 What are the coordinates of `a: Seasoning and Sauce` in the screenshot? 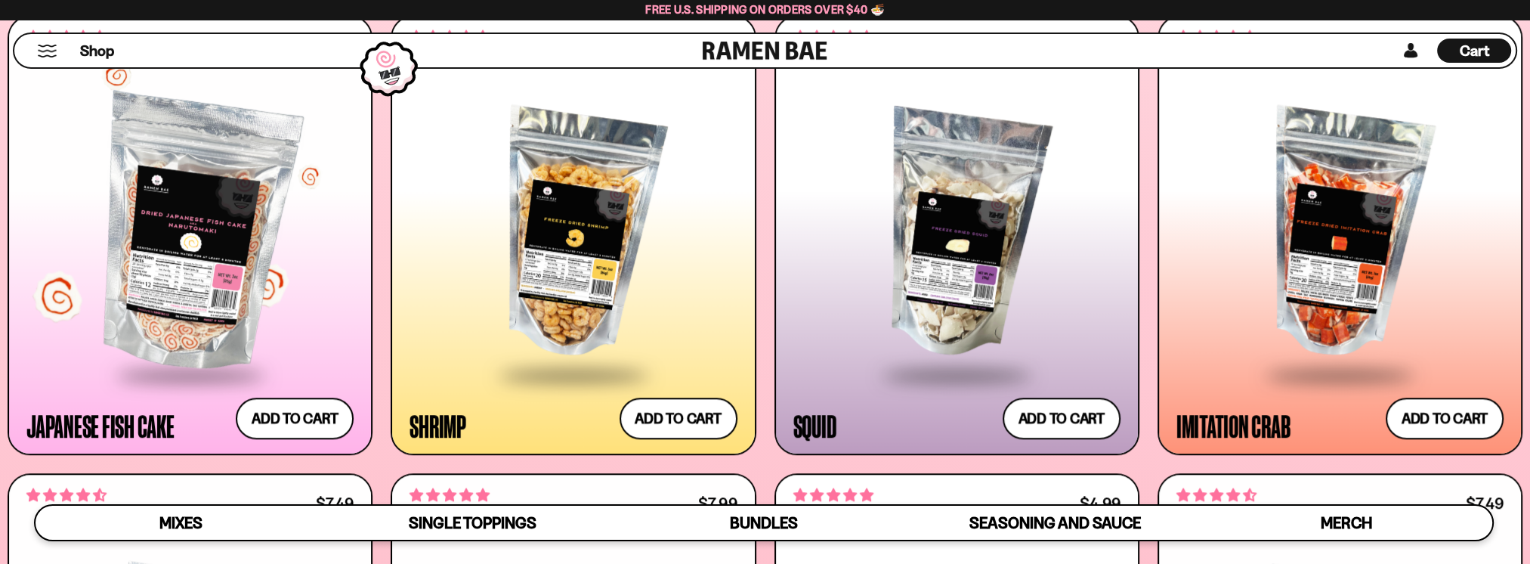 It's located at (1055, 522).